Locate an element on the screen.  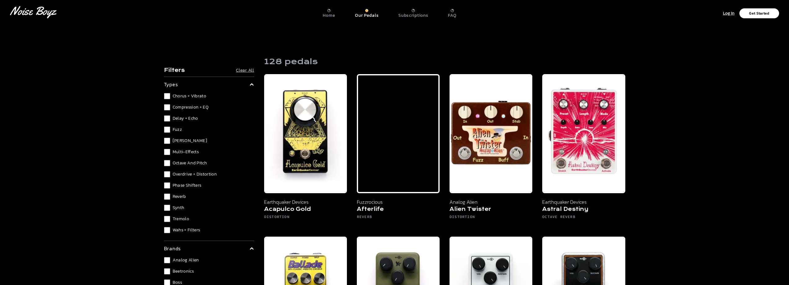
span: Analog Alien is located at coordinates (186, 260).